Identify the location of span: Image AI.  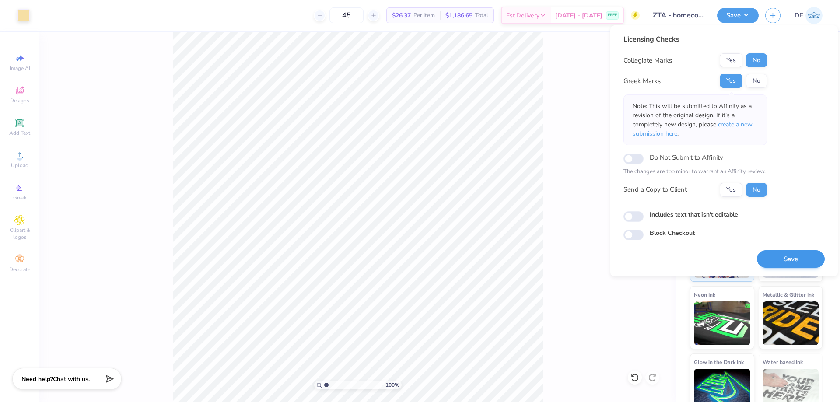
(20, 68).